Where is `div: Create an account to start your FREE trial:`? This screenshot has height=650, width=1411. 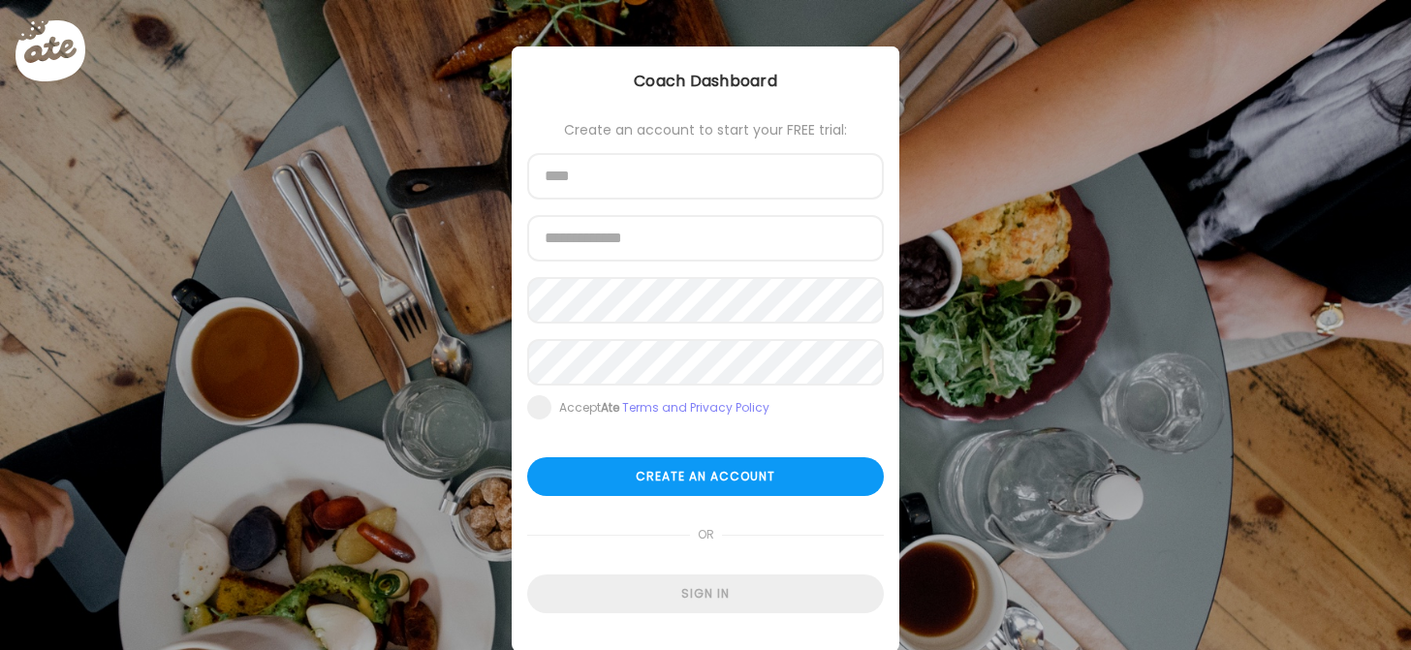
div: Create an account to start your FREE trial: is located at coordinates (706, 130).